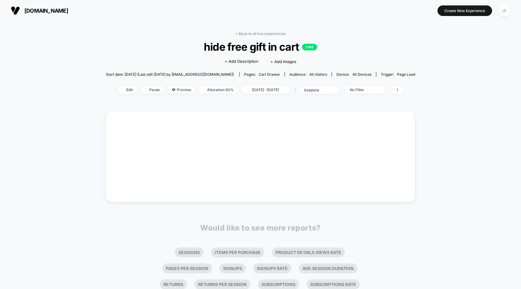 This screenshot has width=521, height=289. I want to click on button: Create New Experience, so click(465, 11).